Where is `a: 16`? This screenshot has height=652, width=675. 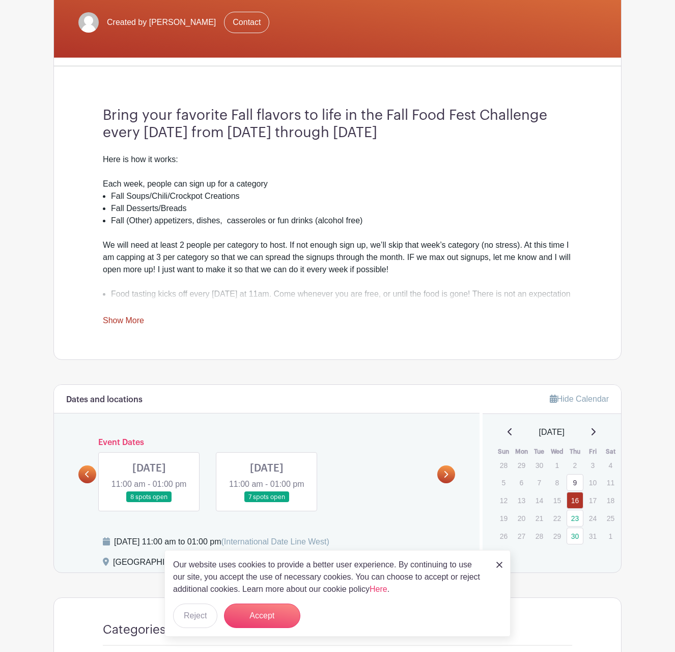
a: 16 is located at coordinates (575, 500).